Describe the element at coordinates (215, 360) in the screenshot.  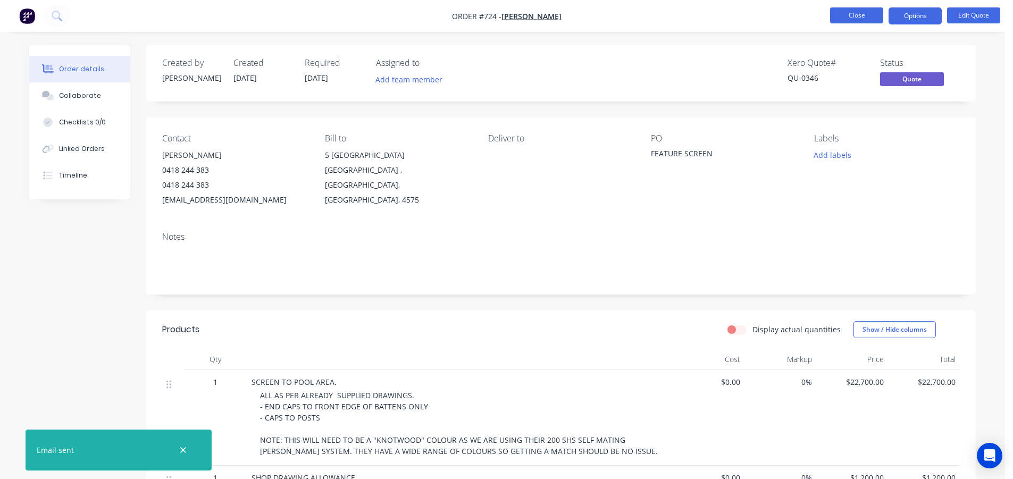
I see `div: Qty` at that location.